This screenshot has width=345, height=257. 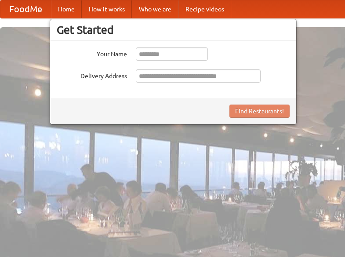 What do you see at coordinates (92, 75) in the screenshot?
I see `label: Delivery Address` at bounding box center [92, 75].